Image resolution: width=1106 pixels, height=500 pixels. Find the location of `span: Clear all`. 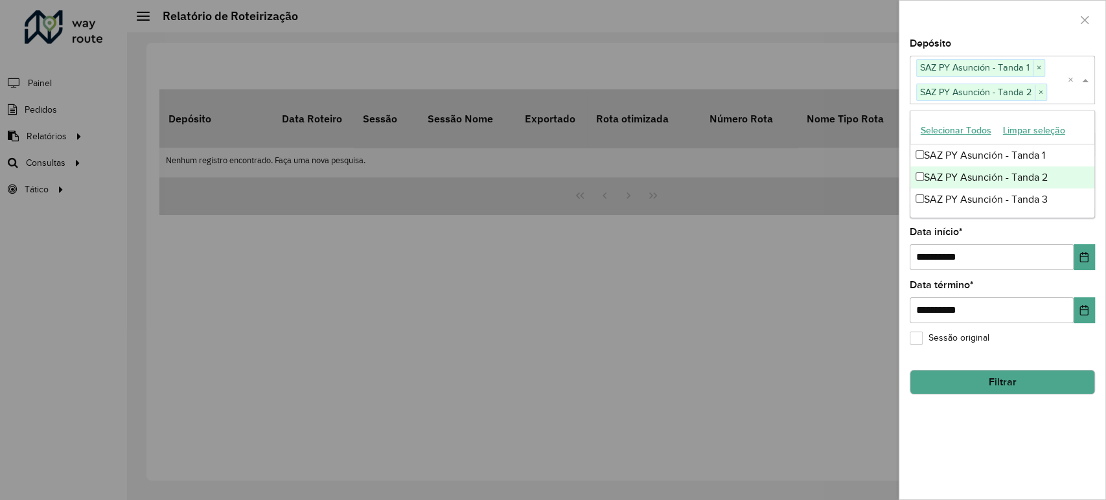

span: Clear all is located at coordinates (1073, 80).